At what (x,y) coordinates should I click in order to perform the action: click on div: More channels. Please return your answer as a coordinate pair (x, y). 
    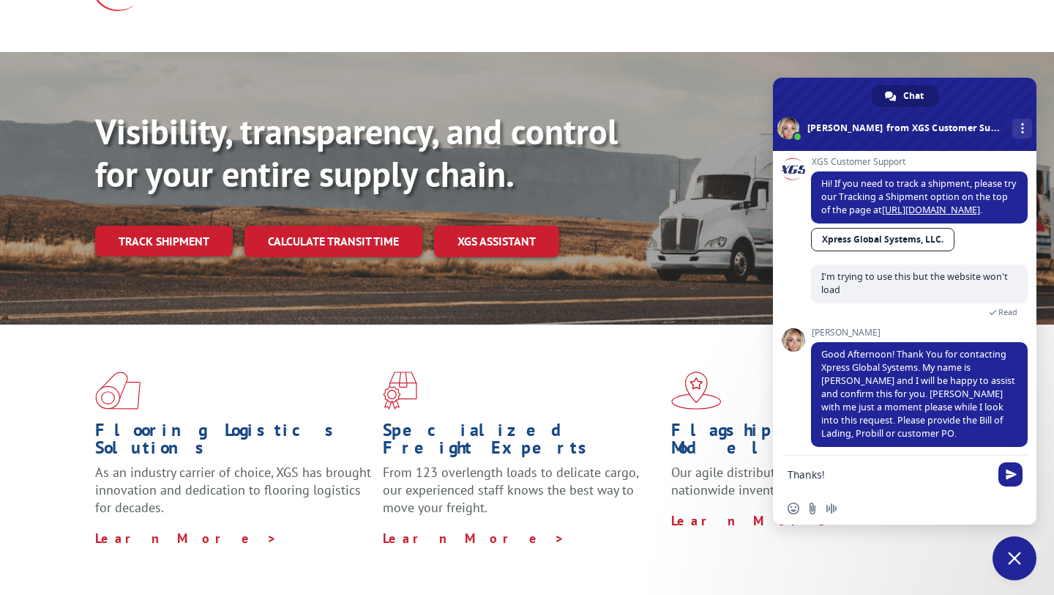
    Looking at the image, I should click on (1022, 128).